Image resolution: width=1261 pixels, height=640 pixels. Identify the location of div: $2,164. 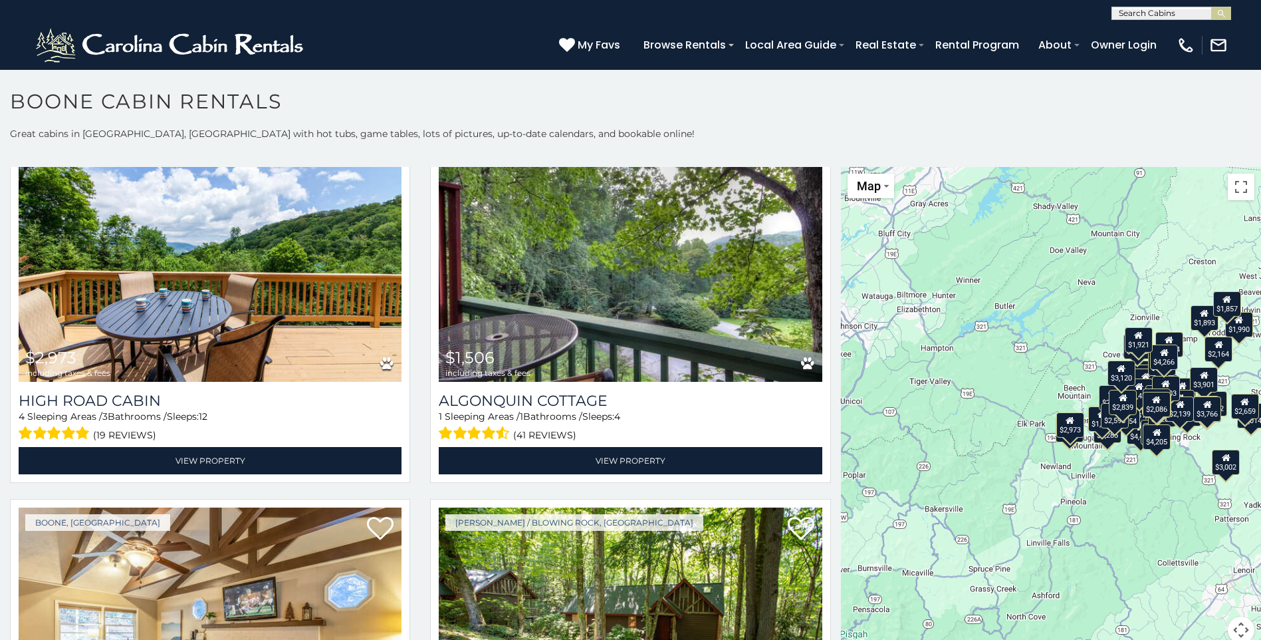
(1219, 349).